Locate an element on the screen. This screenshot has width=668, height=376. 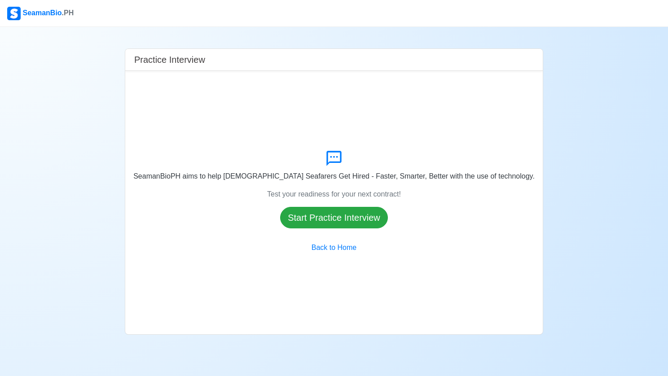
p: Test your readiness for your next contract! is located at coordinates (334, 194).